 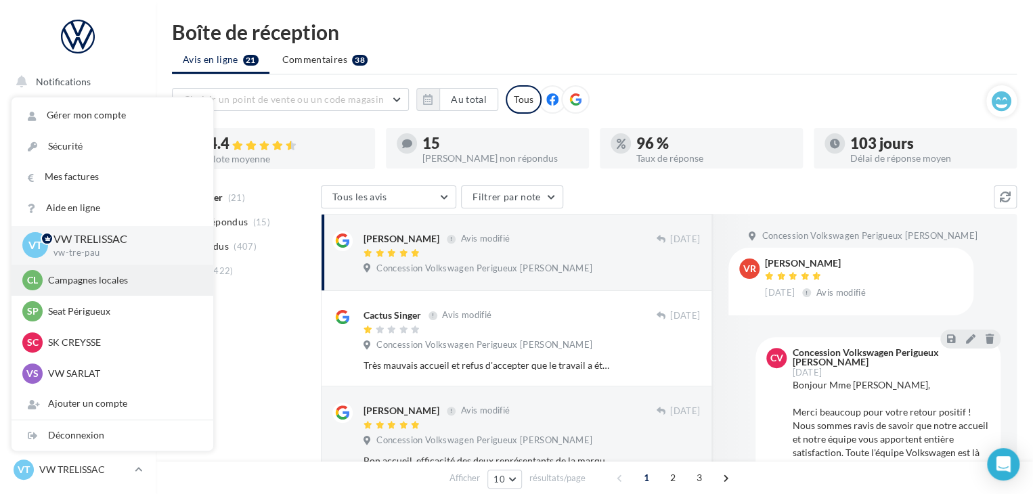 What do you see at coordinates (523, 99) in the screenshot?
I see `div: Tous` at bounding box center [523, 99].